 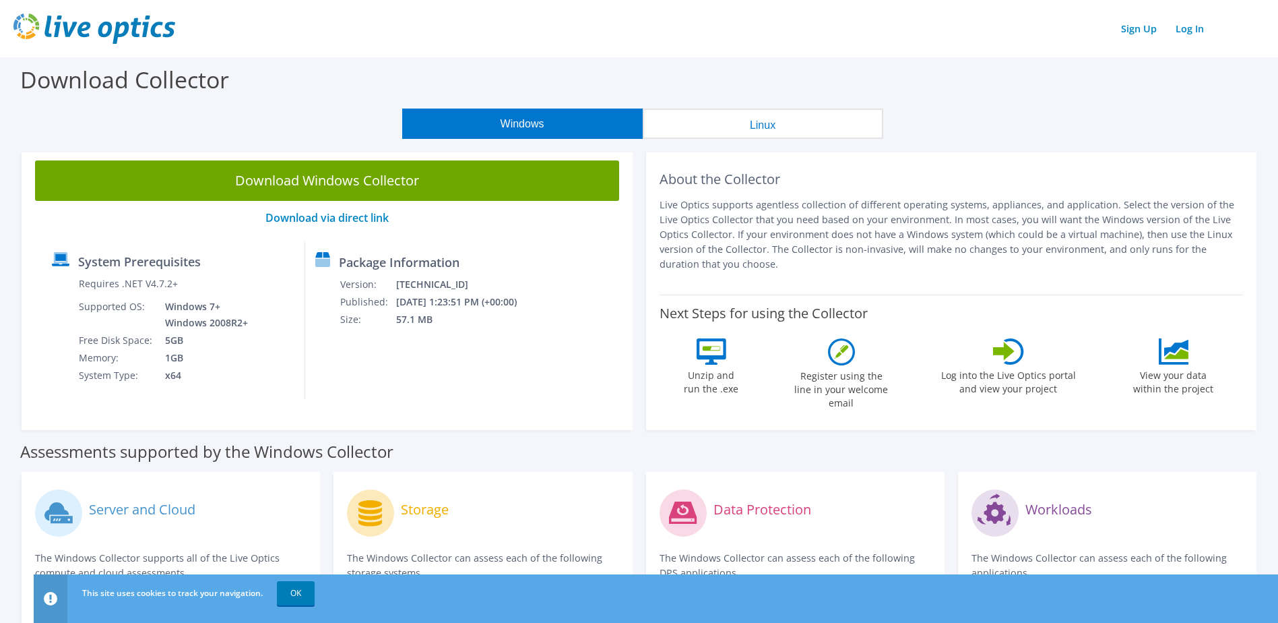 What do you see at coordinates (367, 319) in the screenshot?
I see `td: Size:` at bounding box center [367, 319].